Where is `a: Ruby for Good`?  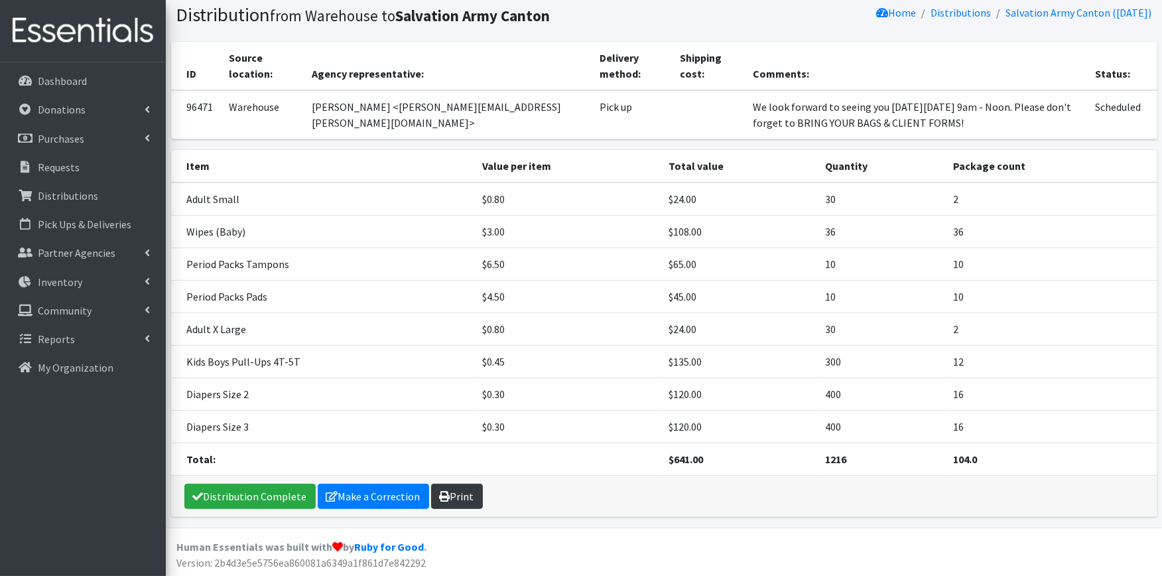
a: Ruby for Good is located at coordinates (389, 546).